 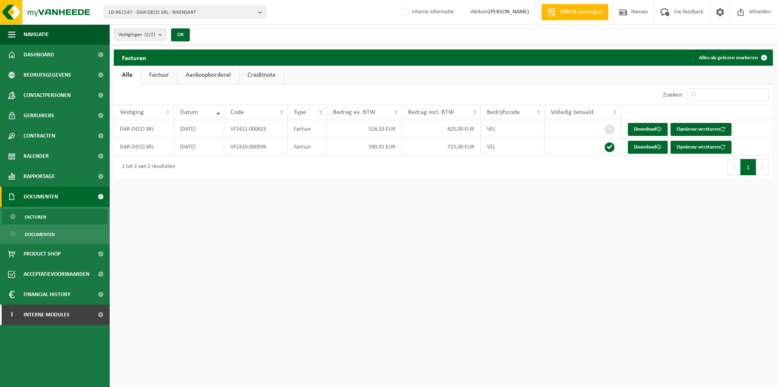 What do you see at coordinates (673, 95) in the screenshot?
I see `label: Zoeken:` at bounding box center [673, 95].